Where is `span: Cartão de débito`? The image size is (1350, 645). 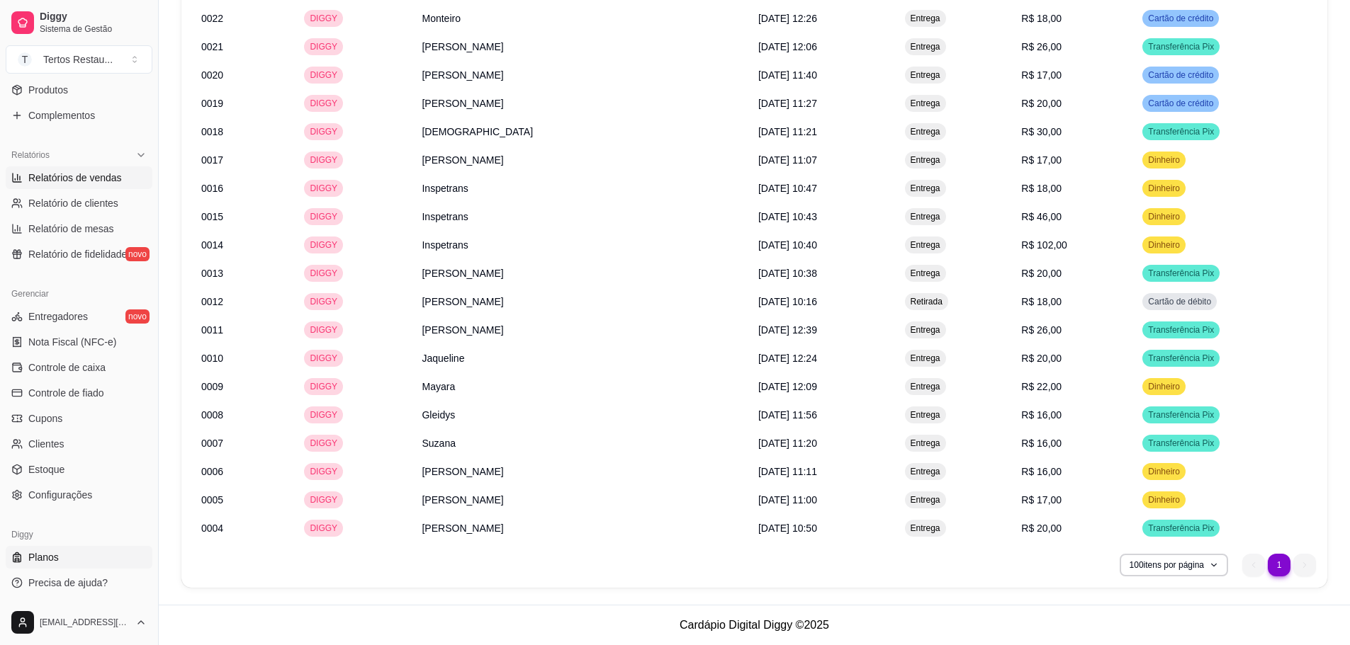 span: Cartão de débito is located at coordinates (1179, 302).